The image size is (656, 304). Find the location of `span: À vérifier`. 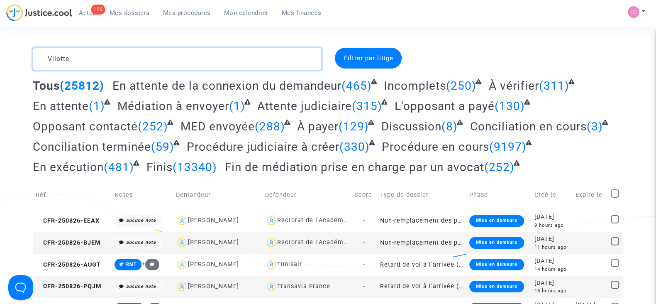

span: À vérifier is located at coordinates (514, 85).